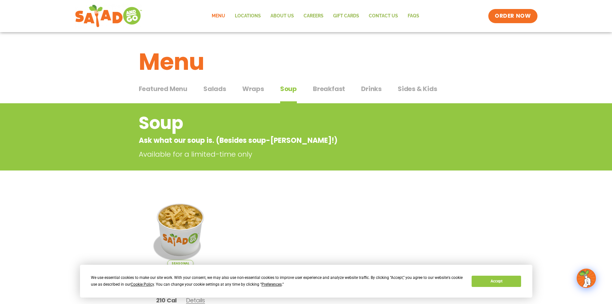 The width and height of the screenshot is (612, 304). I want to click on div: We use essential cookies to make our site work. With your consent, we may also use non-essential ..., so click(277, 281).